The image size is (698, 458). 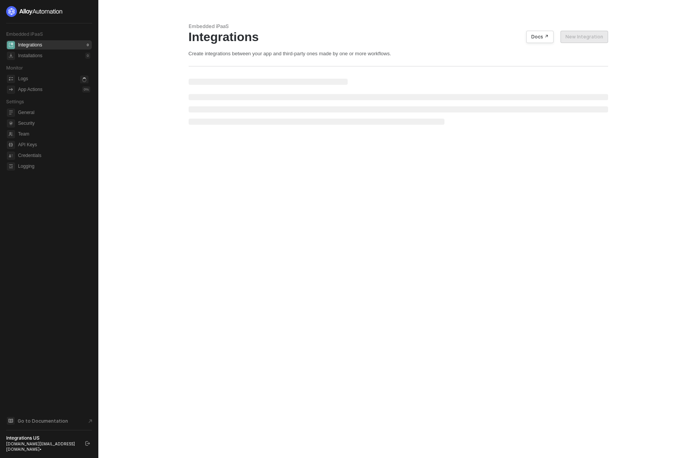 I want to click on div: Docs ↗, so click(x=540, y=37).